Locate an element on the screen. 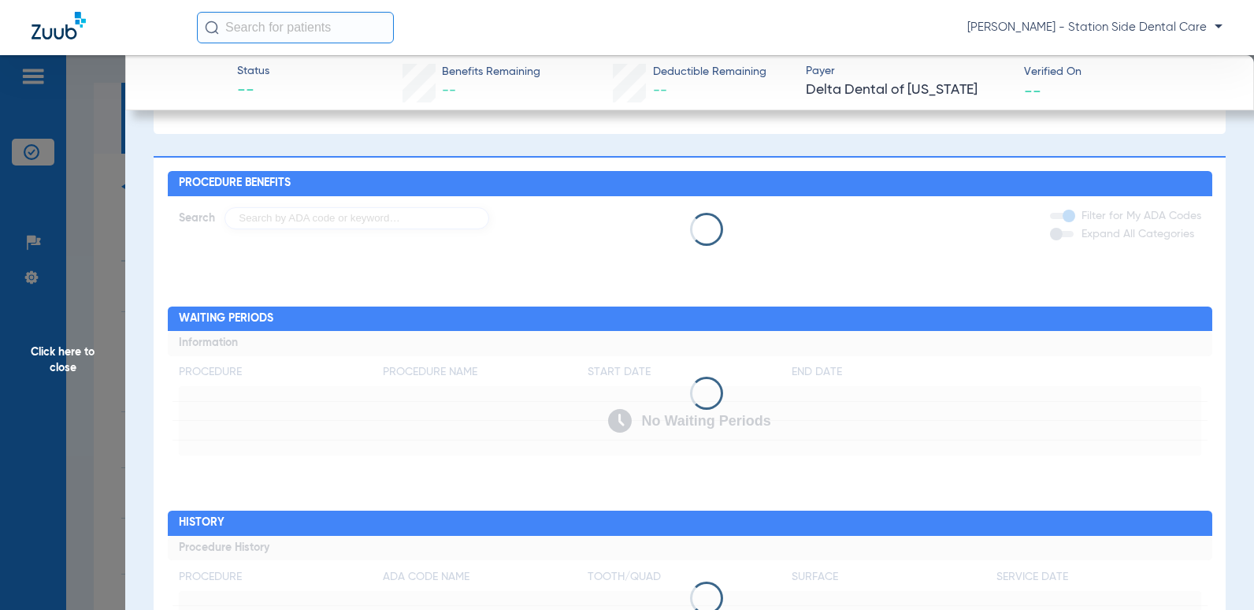 Image resolution: width=1254 pixels, height=610 pixels. span: Status is located at coordinates (253, 71).